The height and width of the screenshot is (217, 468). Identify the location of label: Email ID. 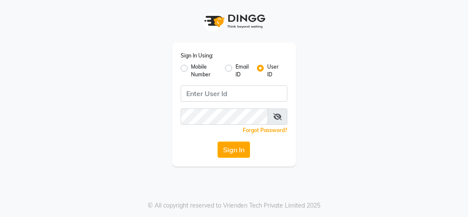
(243, 71).